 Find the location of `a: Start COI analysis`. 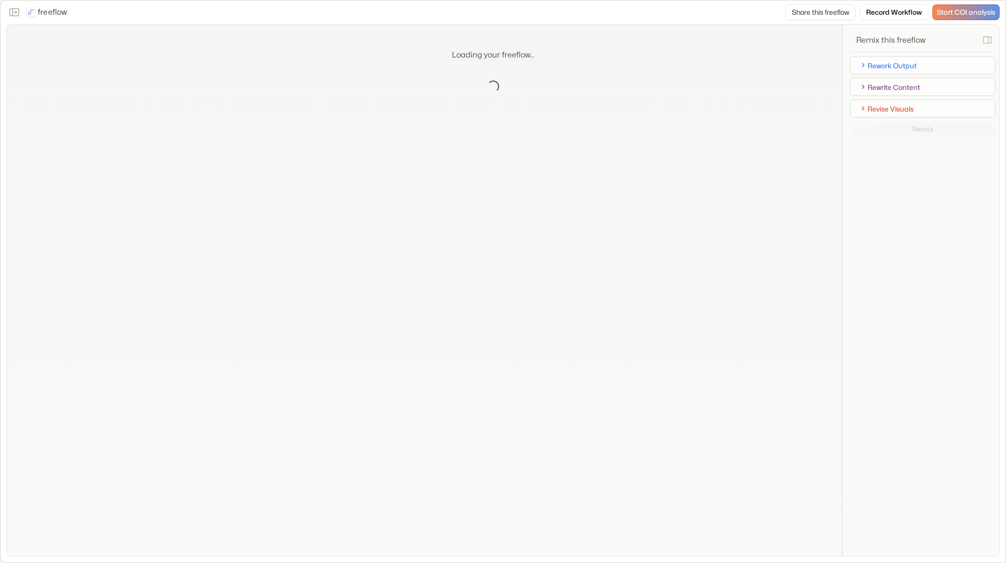

a: Start COI analysis is located at coordinates (965, 12).